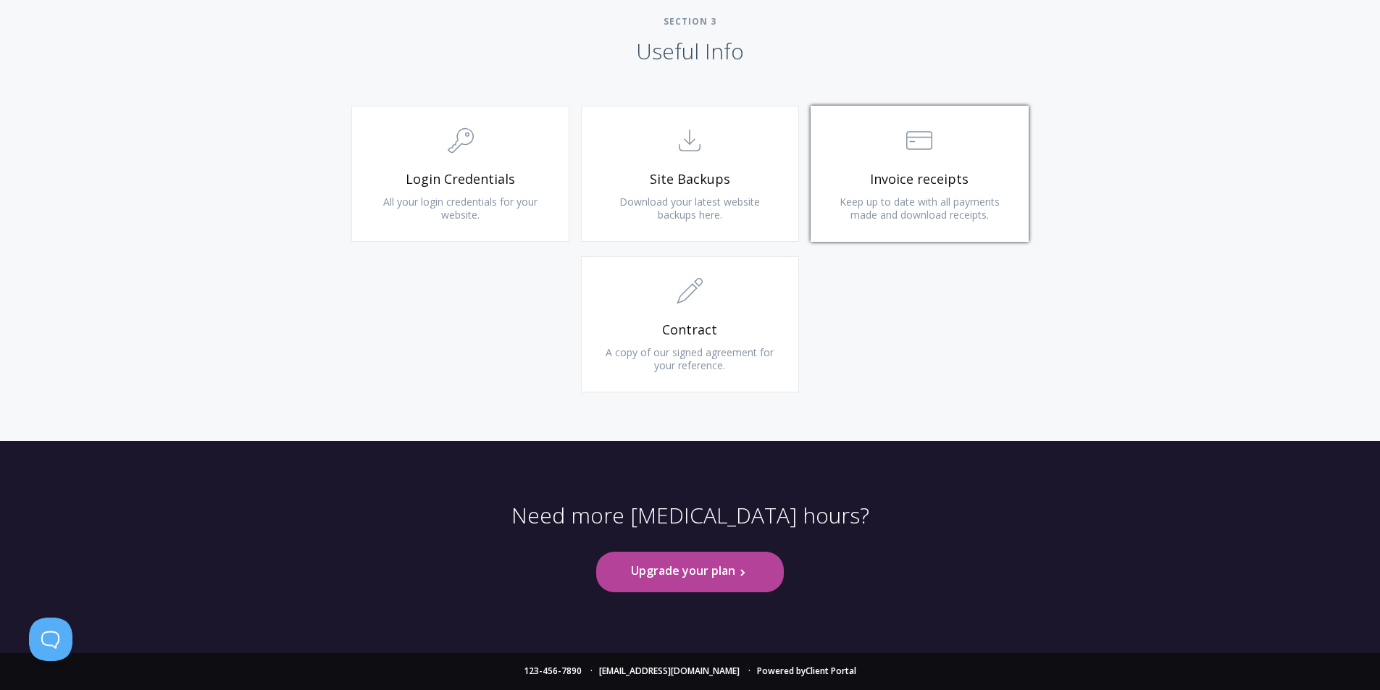 The height and width of the screenshot is (690, 1380). Describe the element at coordinates (831, 671) in the screenshot. I see `a: Client Portal` at that location.